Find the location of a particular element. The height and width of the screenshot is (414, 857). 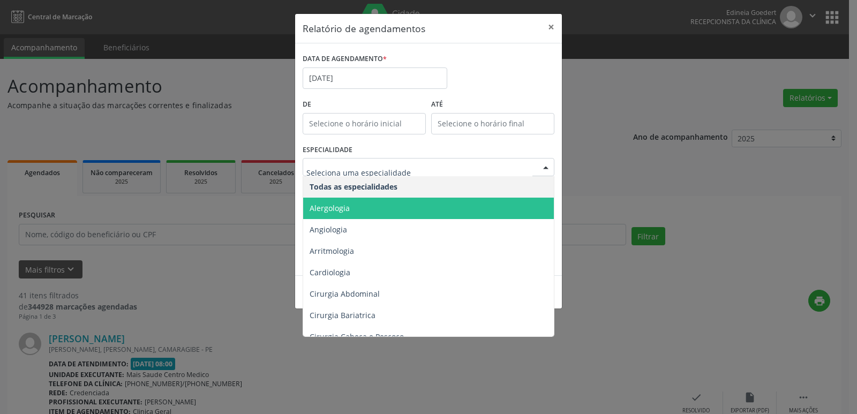

span: Cirurgia Bariatrica is located at coordinates (342, 315).